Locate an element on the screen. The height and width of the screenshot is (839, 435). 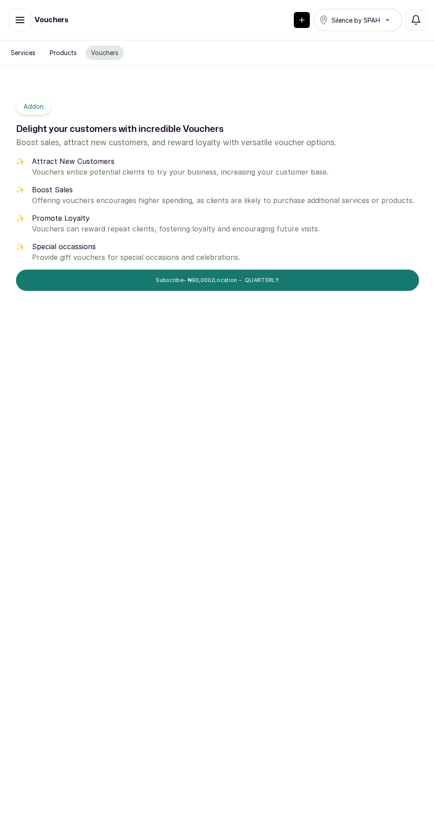
p: Attract New Customers is located at coordinates (180, 161).